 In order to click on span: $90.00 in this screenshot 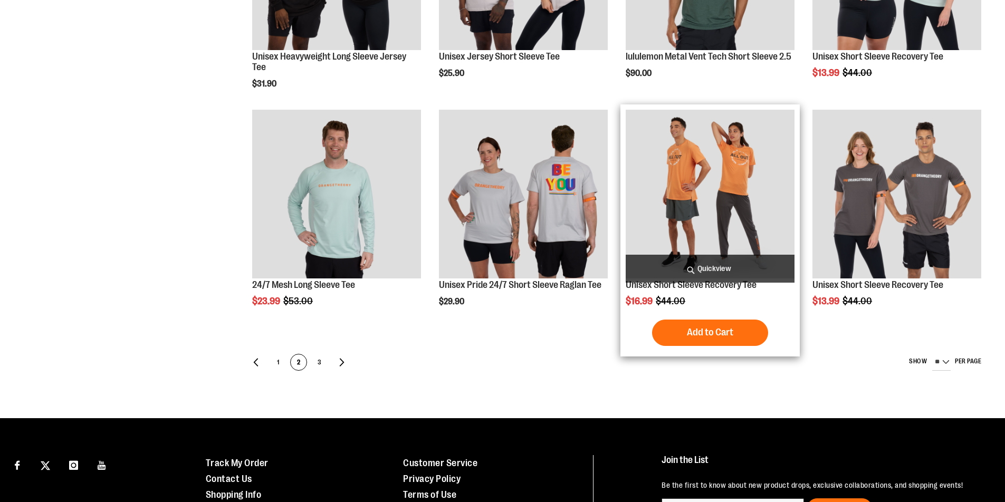, I will do `click(640, 73)`.